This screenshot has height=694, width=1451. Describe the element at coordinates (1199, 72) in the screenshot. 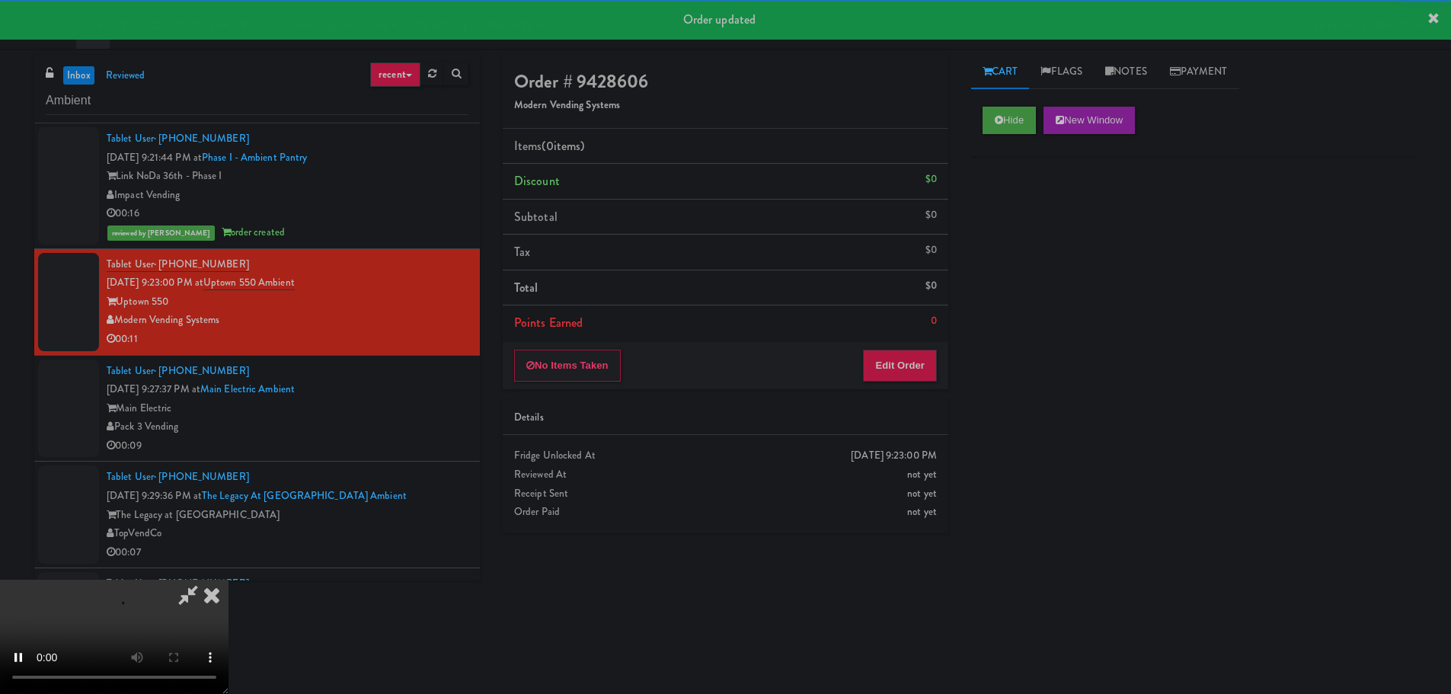

I see `a: Payment` at that location.